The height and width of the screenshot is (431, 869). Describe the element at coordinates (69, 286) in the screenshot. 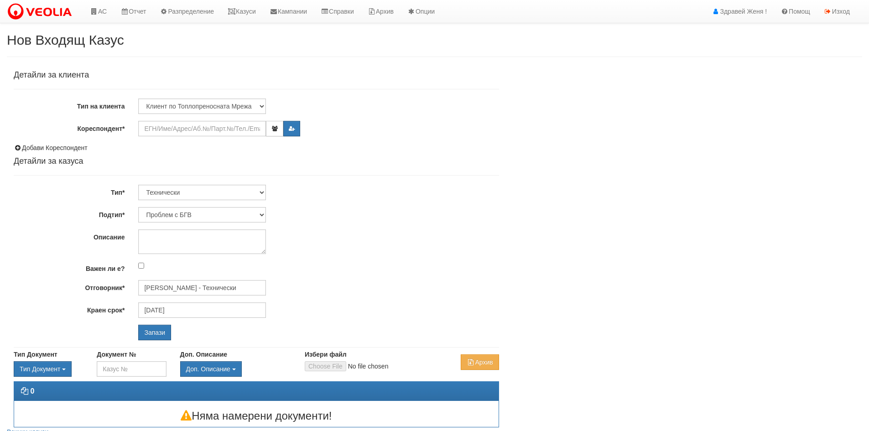

I see `label: Отговорник*` at that location.